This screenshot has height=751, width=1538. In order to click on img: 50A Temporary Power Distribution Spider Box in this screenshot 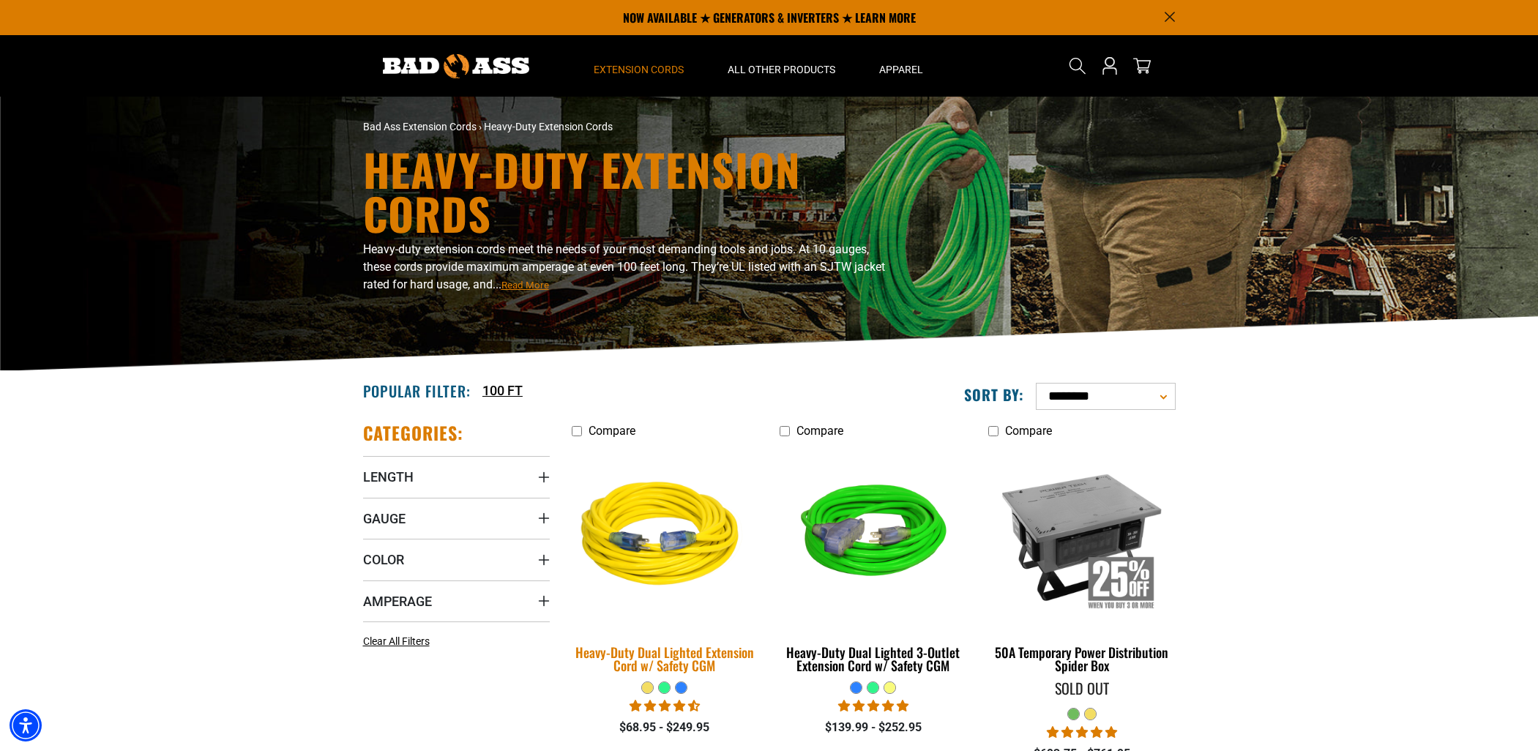, I will do `click(1082, 537)`.